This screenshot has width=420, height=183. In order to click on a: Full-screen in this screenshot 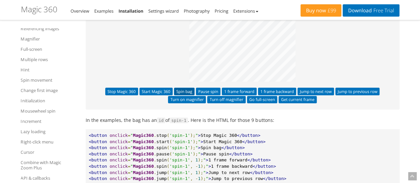, I will do `click(49, 49)`.